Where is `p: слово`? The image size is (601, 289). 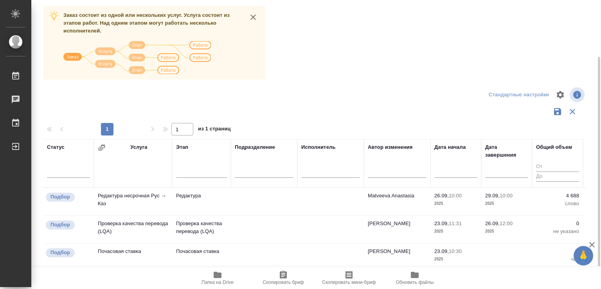
p: слово is located at coordinates (557, 203).